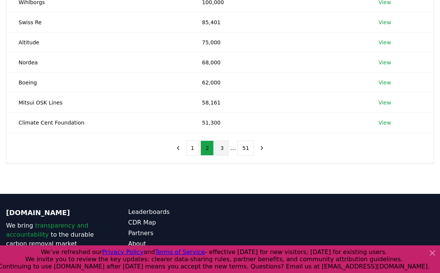 This screenshot has width=440, height=273. What do you see at coordinates (207, 148) in the screenshot?
I see `button: 2` at bounding box center [207, 148].